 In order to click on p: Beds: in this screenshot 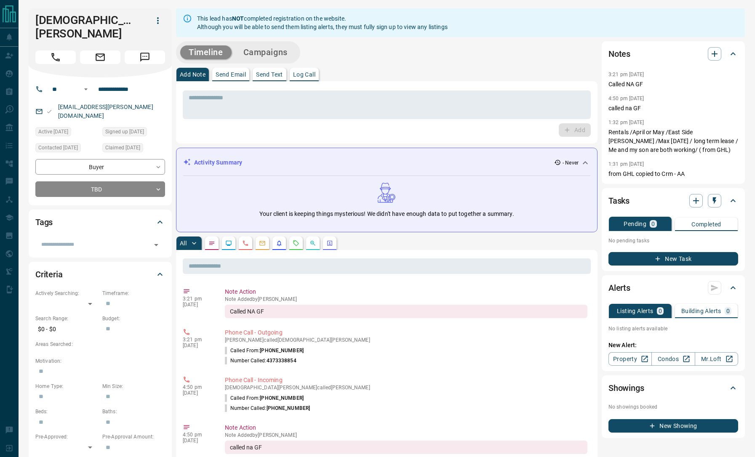, I will do `click(67, 412)`.